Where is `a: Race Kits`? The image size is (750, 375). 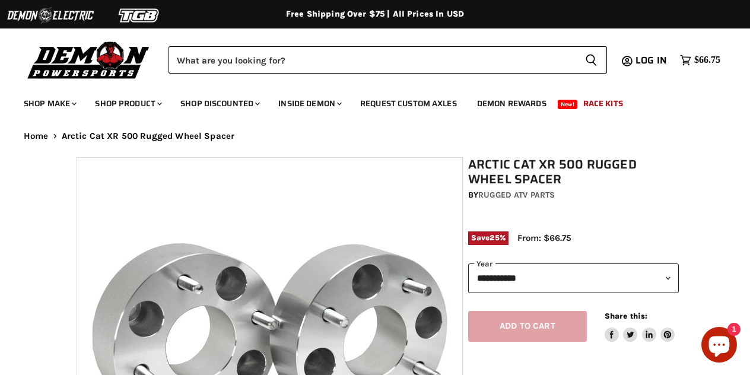 a: Race Kits is located at coordinates (603, 103).